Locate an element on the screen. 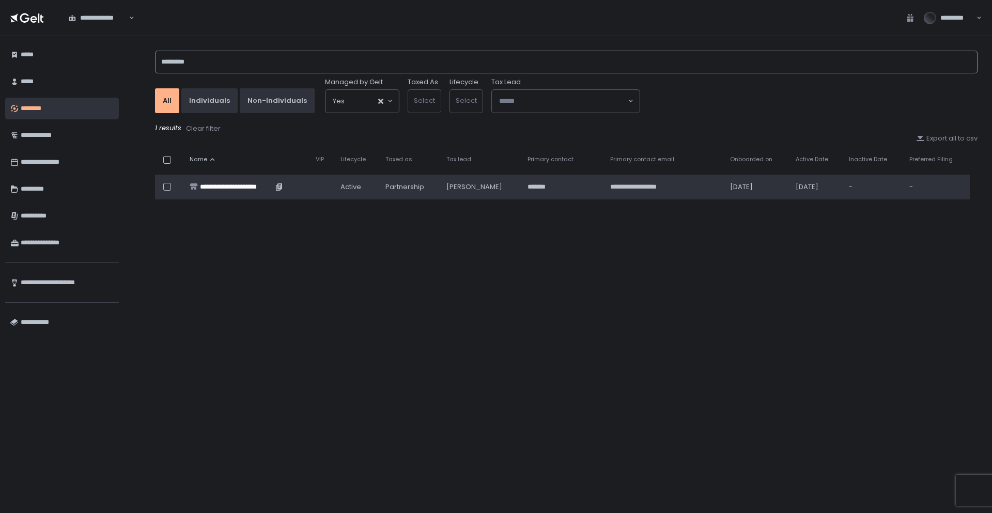 This screenshot has height=513, width=992. div: Partnership is located at coordinates (410, 187).